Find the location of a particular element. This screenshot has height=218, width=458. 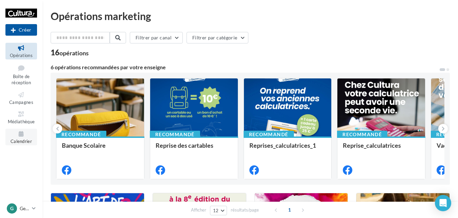

span: Boîte de réception is located at coordinates (21, 80).